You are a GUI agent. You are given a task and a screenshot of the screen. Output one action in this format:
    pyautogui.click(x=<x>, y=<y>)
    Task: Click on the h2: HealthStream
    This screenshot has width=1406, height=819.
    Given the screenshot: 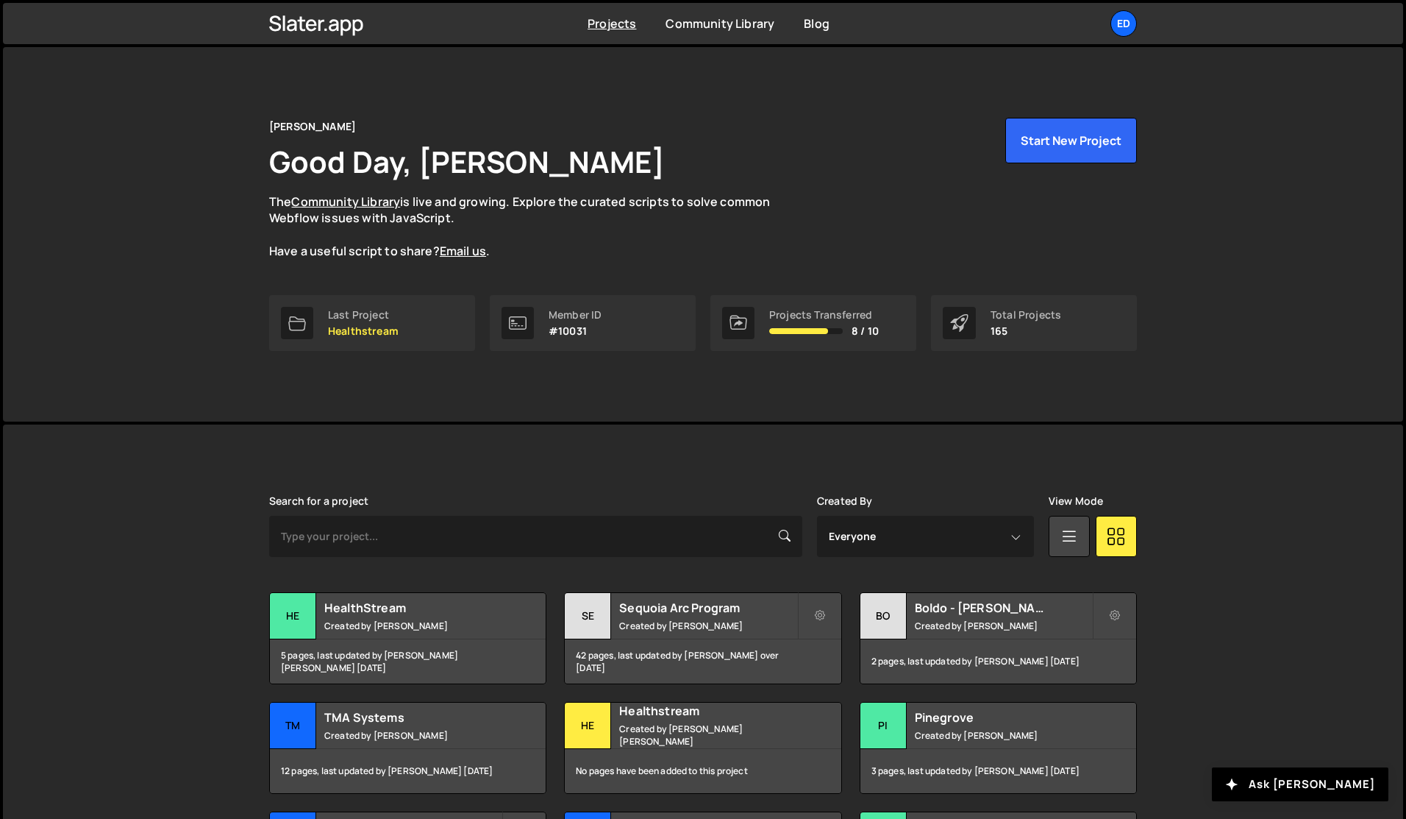 What is the action you would take?
    pyautogui.click(x=413, y=608)
    